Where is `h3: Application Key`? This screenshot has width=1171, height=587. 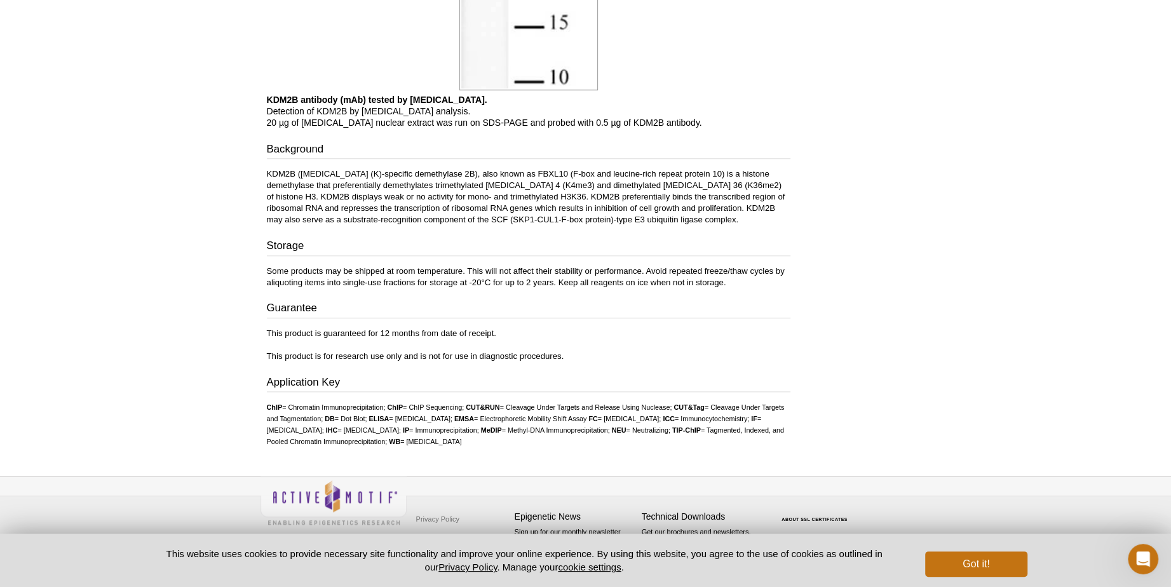 h3: Application Key is located at coordinates (529, 384).